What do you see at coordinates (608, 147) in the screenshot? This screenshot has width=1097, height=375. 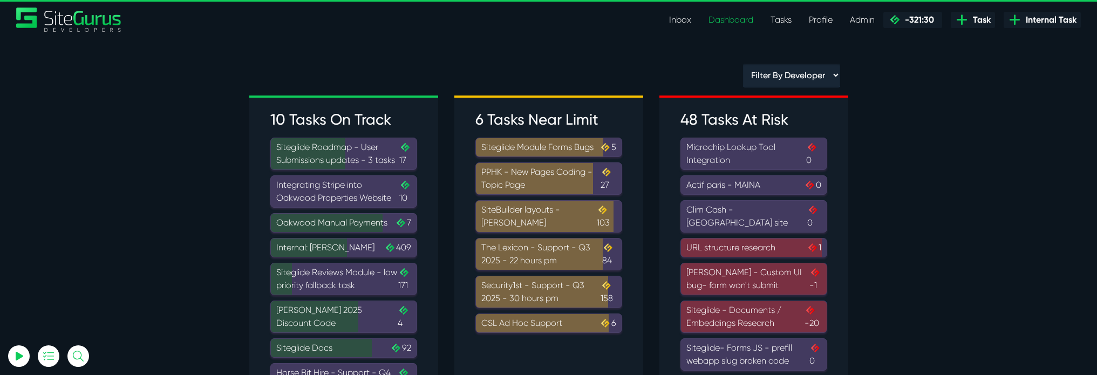 I see `span: 5` at bounding box center [608, 147].